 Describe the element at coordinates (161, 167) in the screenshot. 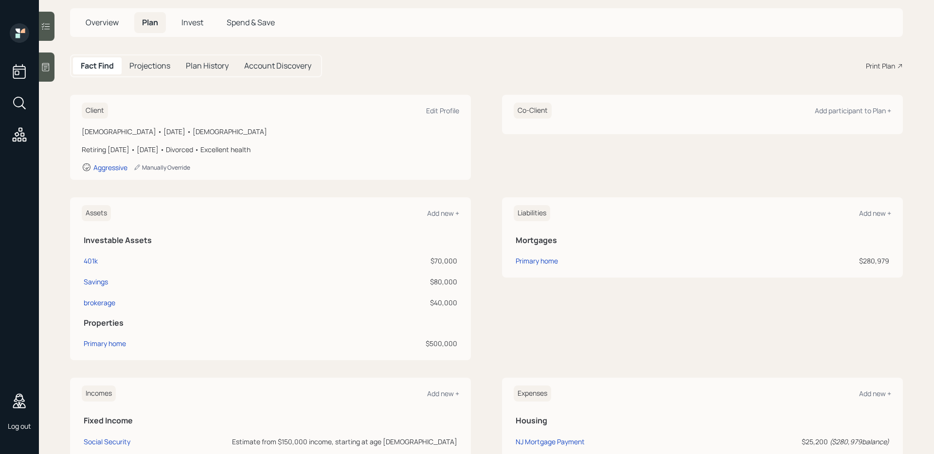

I see `div: Manually Override` at that location.